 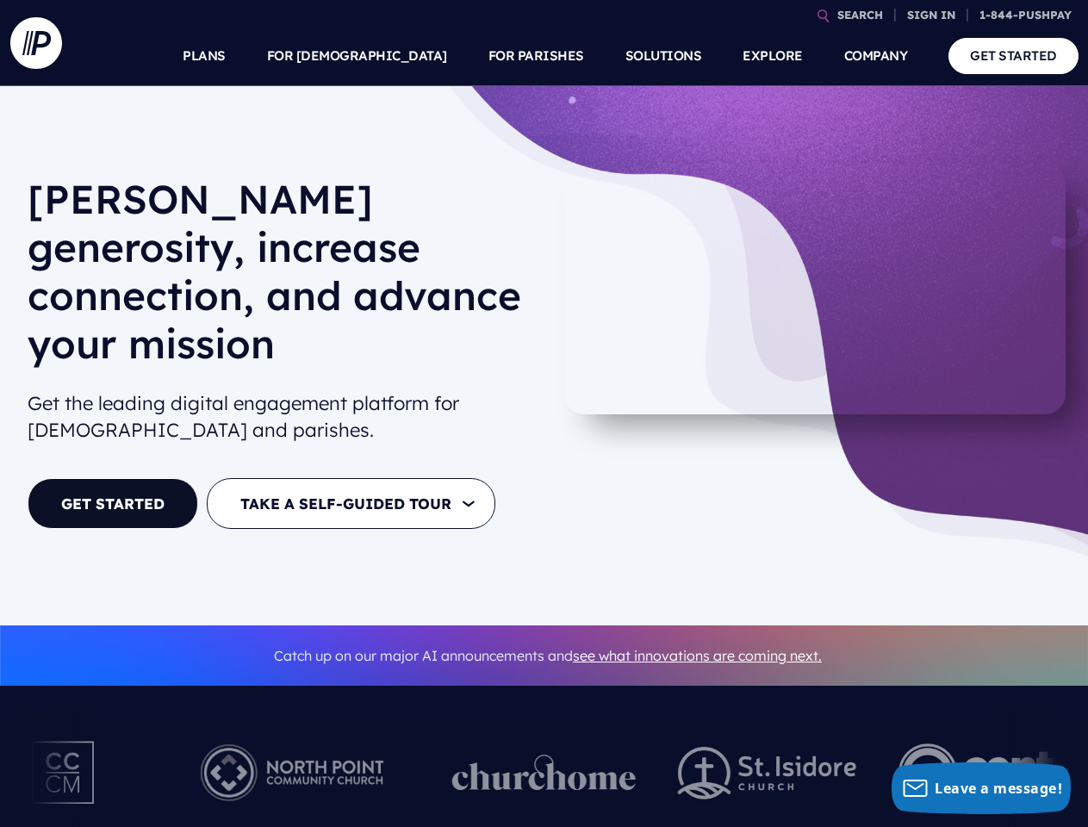 What do you see at coordinates (768, 773) in the screenshot?
I see `img: pp_logos_2` at bounding box center [768, 773].